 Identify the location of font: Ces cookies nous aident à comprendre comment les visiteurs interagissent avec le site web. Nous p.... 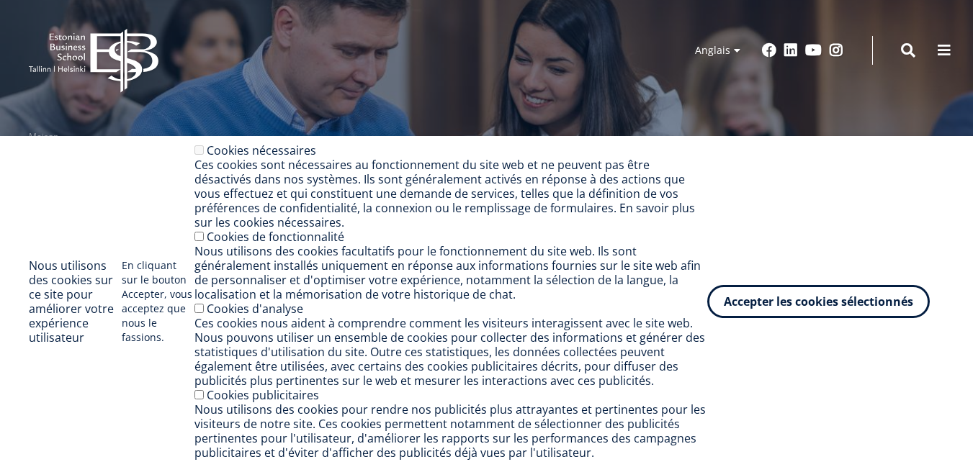
(449, 352).